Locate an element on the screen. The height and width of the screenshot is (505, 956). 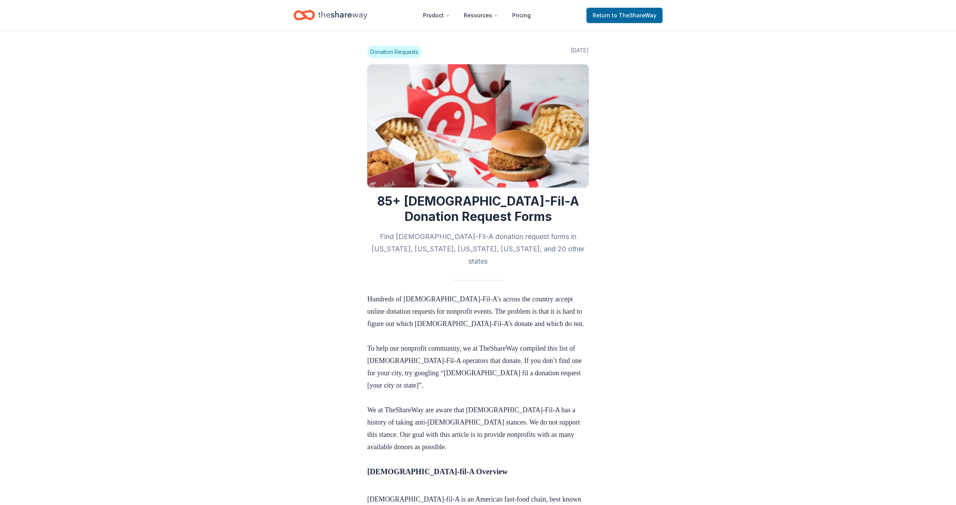
a: Home is located at coordinates (330, 15).